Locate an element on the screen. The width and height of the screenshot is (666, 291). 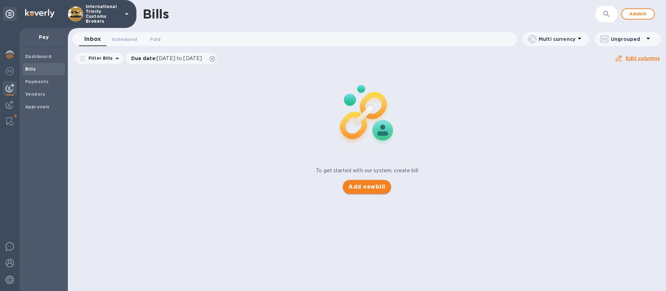
p: Filter Bills is located at coordinates (99, 58).